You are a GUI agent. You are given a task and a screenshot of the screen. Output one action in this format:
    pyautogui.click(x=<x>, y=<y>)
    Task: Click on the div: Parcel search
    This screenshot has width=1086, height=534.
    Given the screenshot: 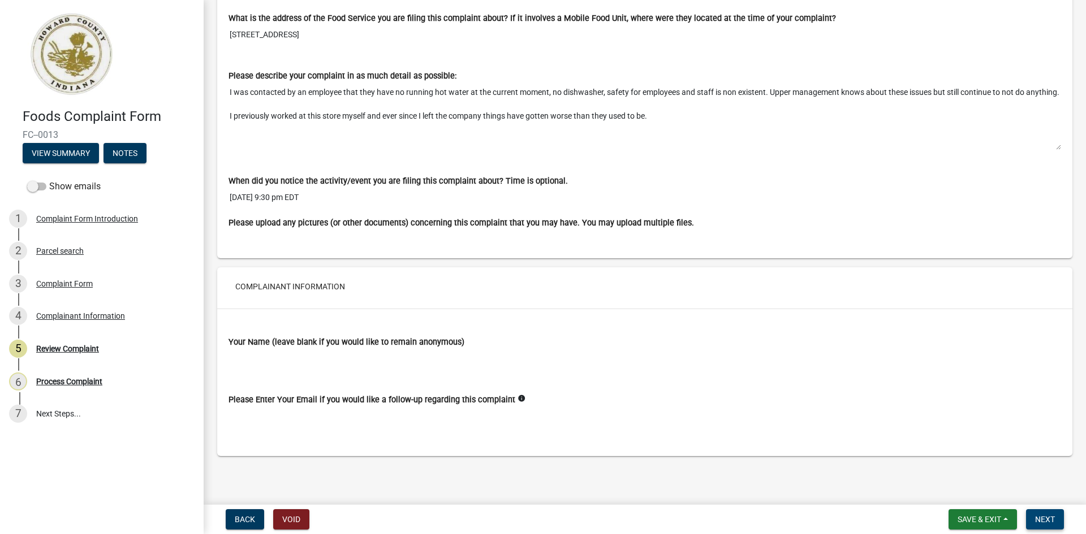 What is the action you would take?
    pyautogui.click(x=60, y=251)
    